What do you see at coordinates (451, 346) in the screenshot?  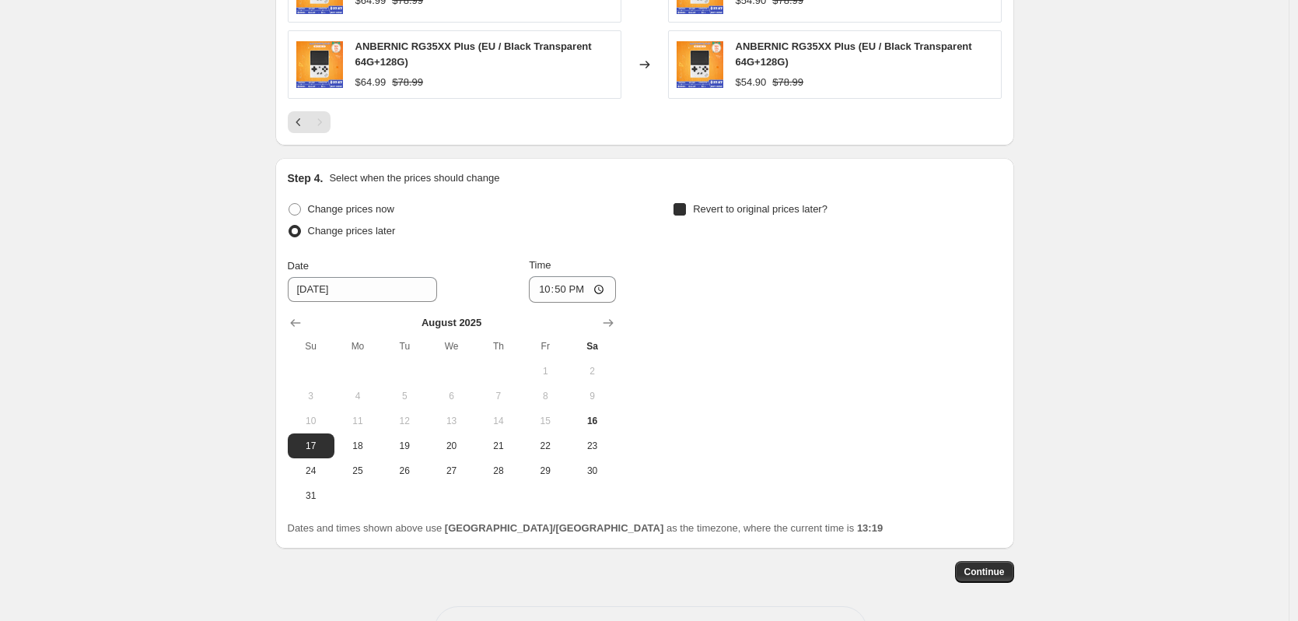 I see `th: Wednesday` at bounding box center [451, 346].